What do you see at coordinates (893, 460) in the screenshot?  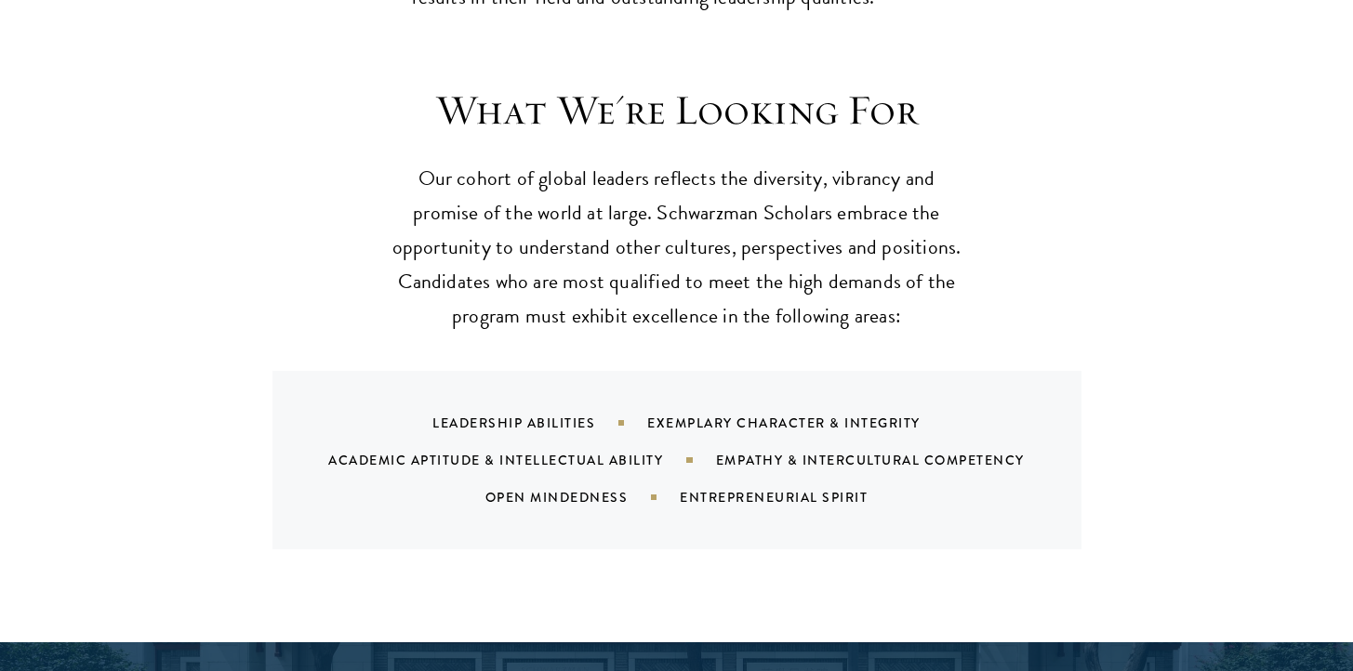 I see `div: Empathy & Intercultural Competency` at bounding box center [893, 460].